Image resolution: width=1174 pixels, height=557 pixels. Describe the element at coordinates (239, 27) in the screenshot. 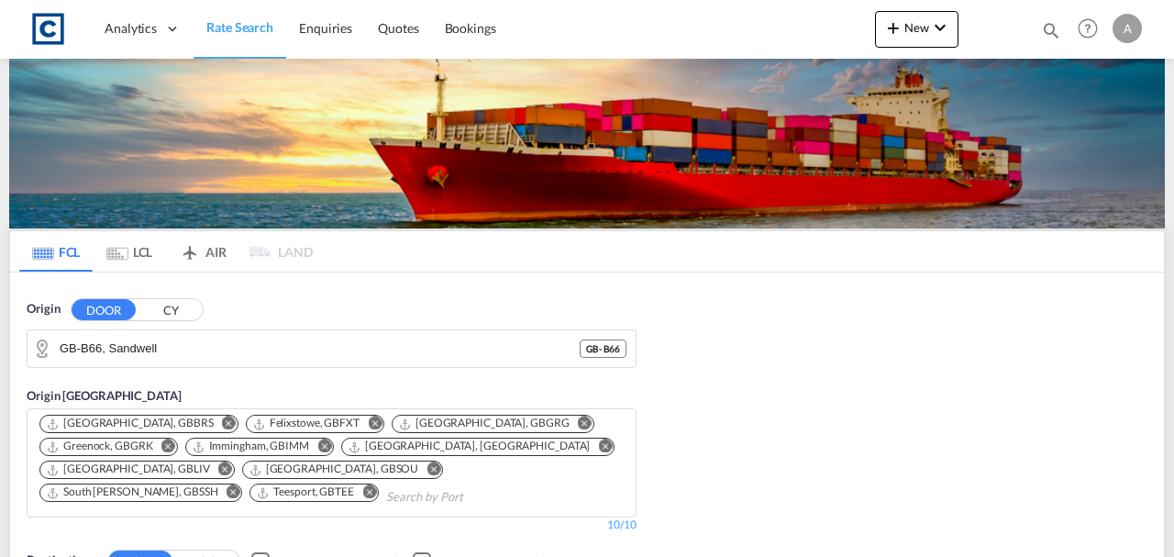

I see `span: Rate Search` at that location.